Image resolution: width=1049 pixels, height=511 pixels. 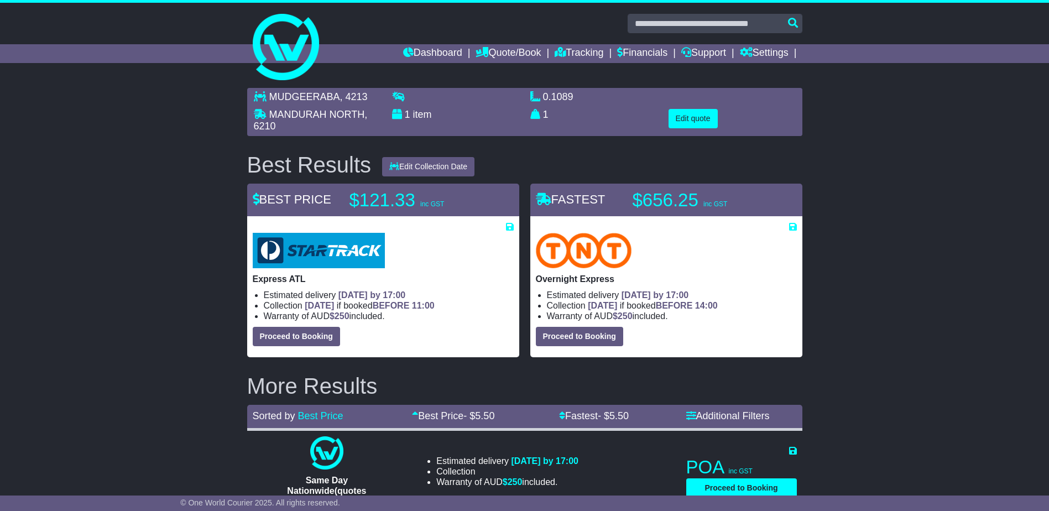 What do you see at coordinates (666, 279) in the screenshot?
I see `p: Overnight Express` at bounding box center [666, 279].